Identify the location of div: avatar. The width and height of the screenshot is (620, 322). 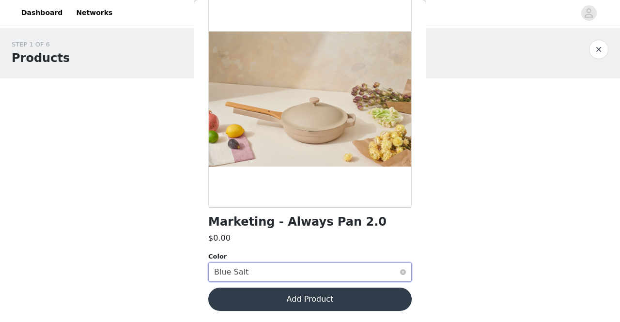
(589, 13).